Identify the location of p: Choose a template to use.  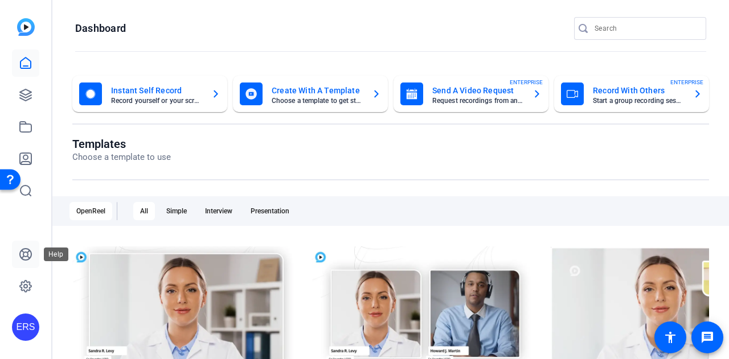
(121, 157).